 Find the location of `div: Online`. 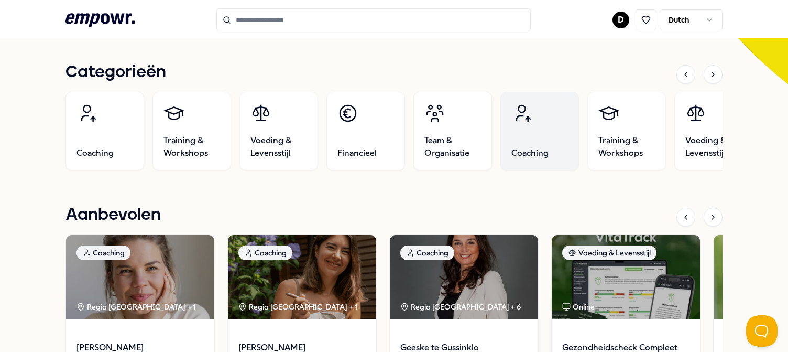

div: Online is located at coordinates (579, 307).